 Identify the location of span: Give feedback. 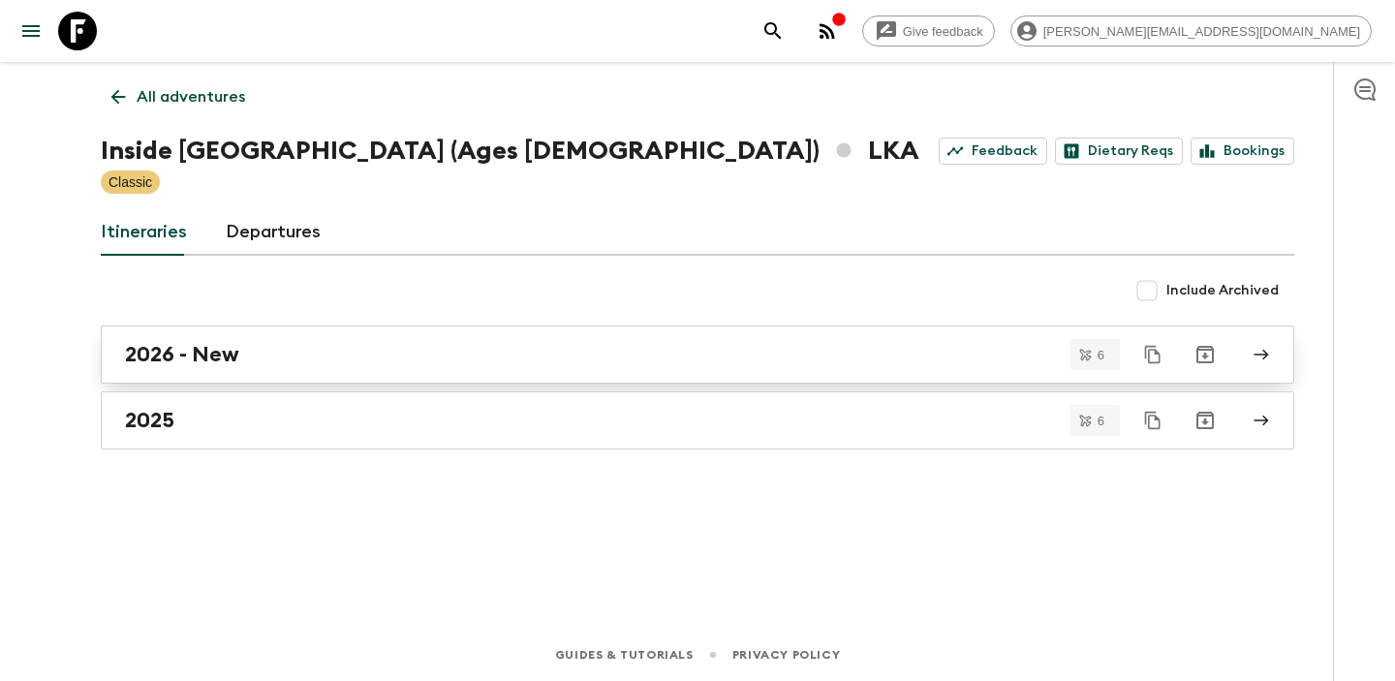
(943, 31).